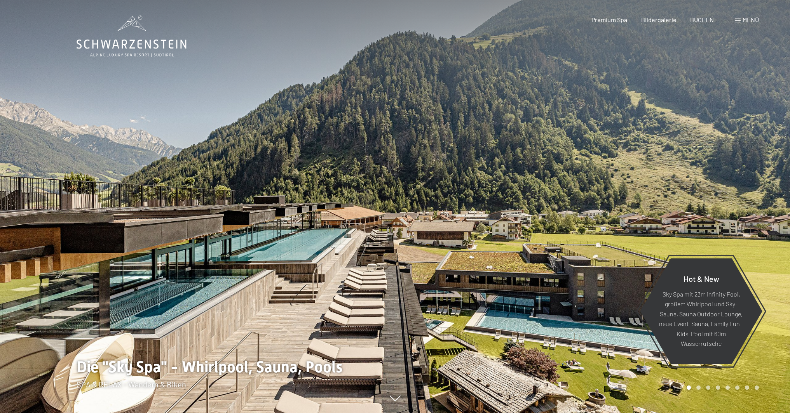 This screenshot has height=413, width=790. What do you see at coordinates (702, 19) in the screenshot?
I see `span: BUCHEN` at bounding box center [702, 19].